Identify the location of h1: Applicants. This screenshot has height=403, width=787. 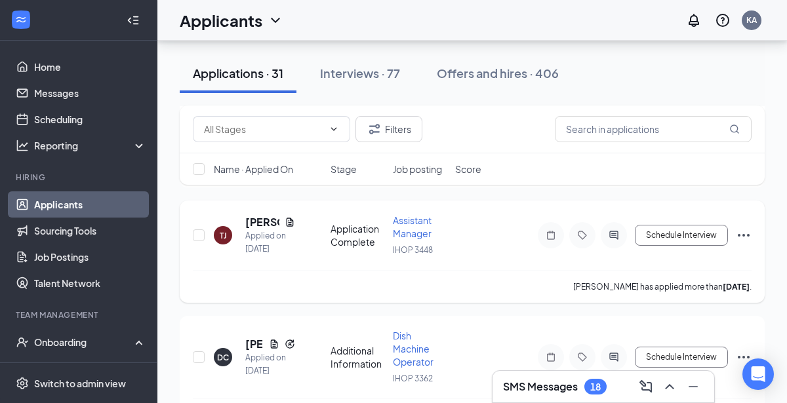
(221, 20).